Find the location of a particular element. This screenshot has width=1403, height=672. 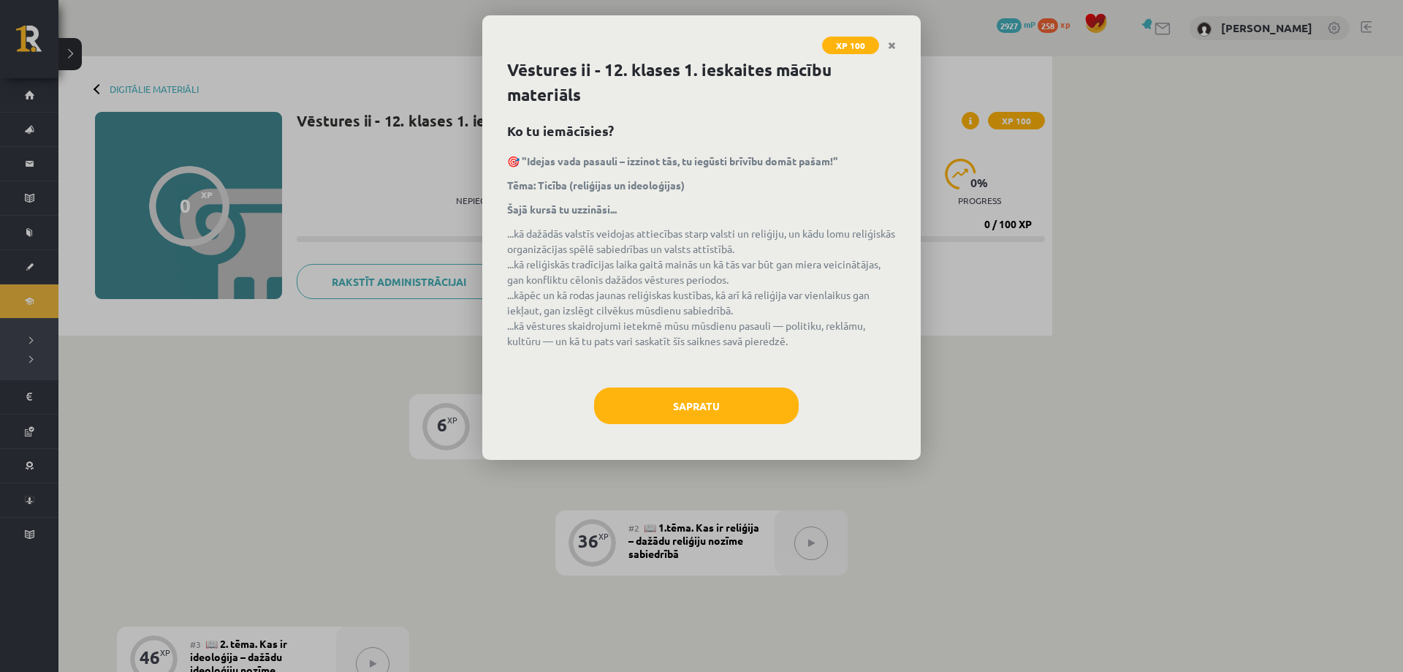

strong: Tēma: Ticība (reliģijas un ideoloģijas) is located at coordinates (596, 185).